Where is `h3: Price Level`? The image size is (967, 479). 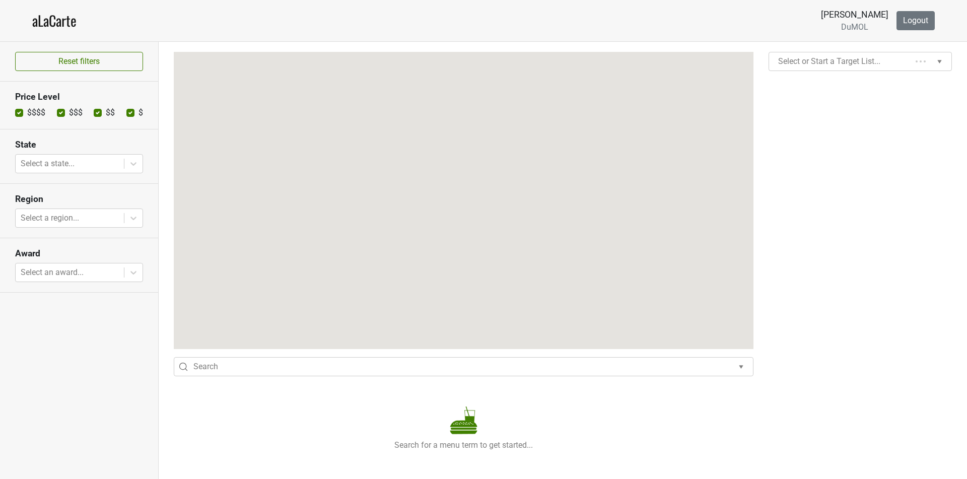 h3: Price Level is located at coordinates (79, 97).